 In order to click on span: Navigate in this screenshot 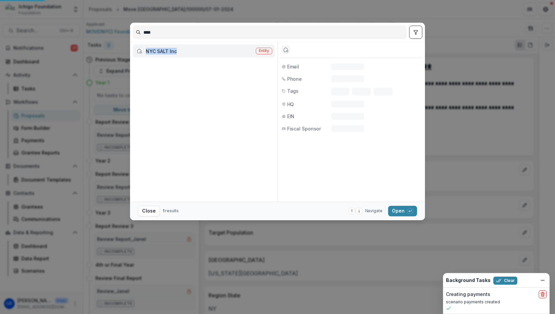, I will do `click(374, 211)`.